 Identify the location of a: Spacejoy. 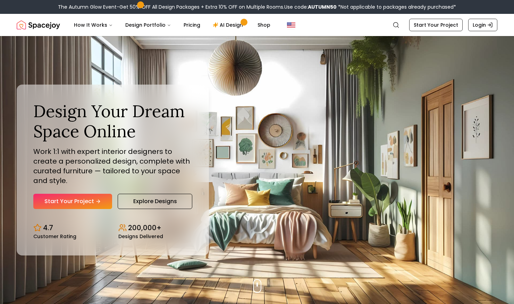
(38, 25).